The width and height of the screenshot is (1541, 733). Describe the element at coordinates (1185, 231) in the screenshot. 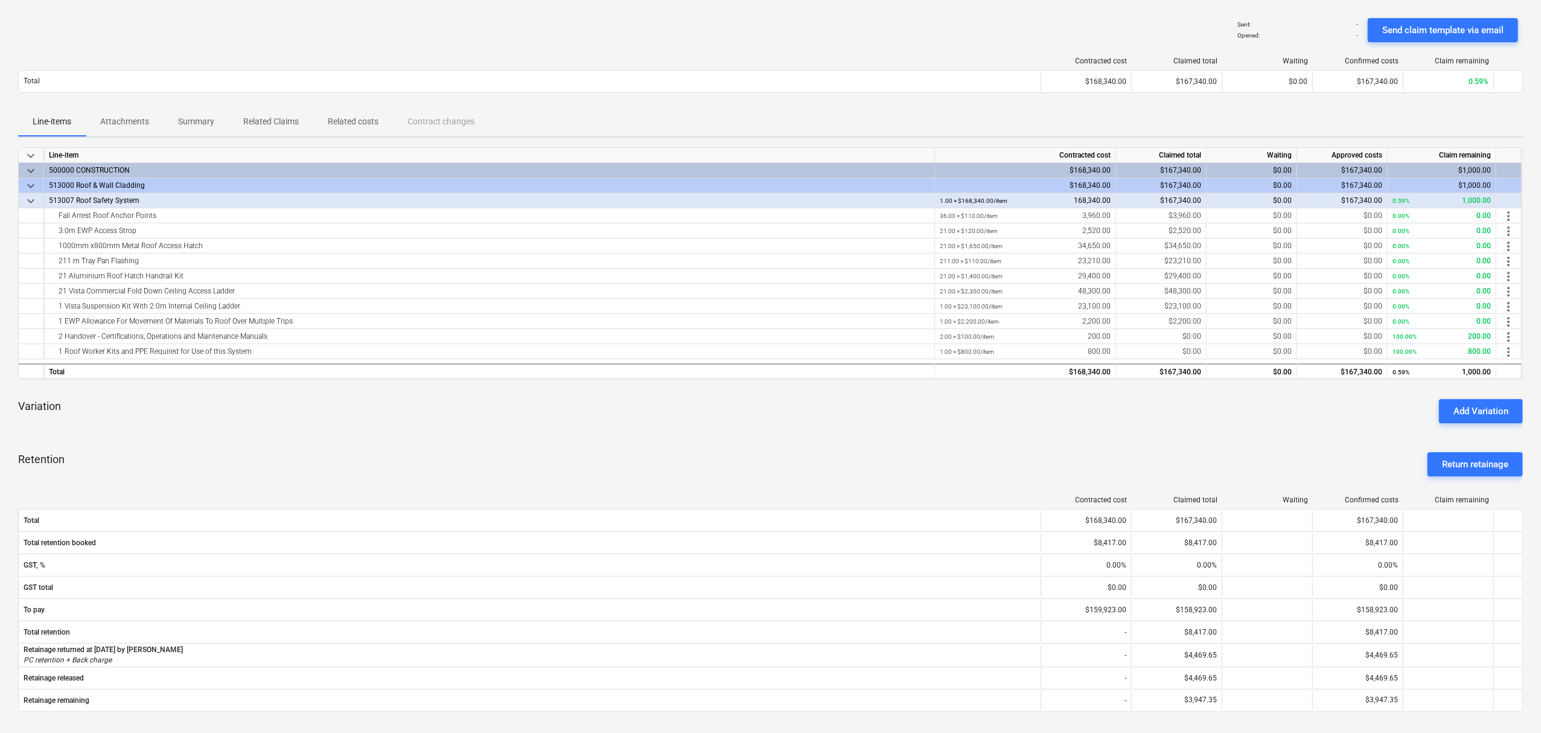

I see `span: $2,520.00` at that location.